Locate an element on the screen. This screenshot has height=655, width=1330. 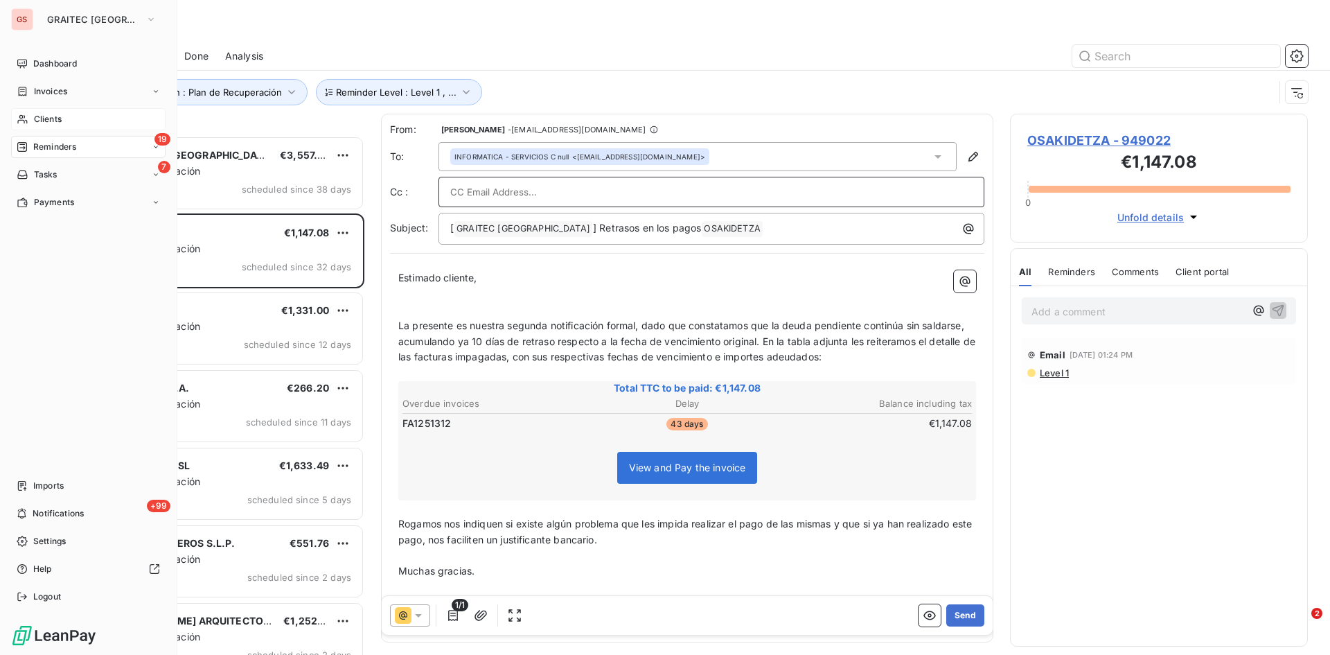
span: Invoices is located at coordinates (51, 91).